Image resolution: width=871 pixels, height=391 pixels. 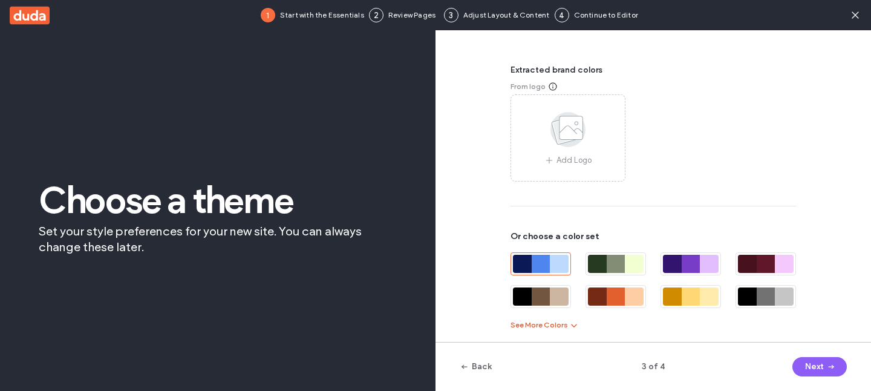 I want to click on span: Adjust Layout & Content, so click(x=506, y=15).